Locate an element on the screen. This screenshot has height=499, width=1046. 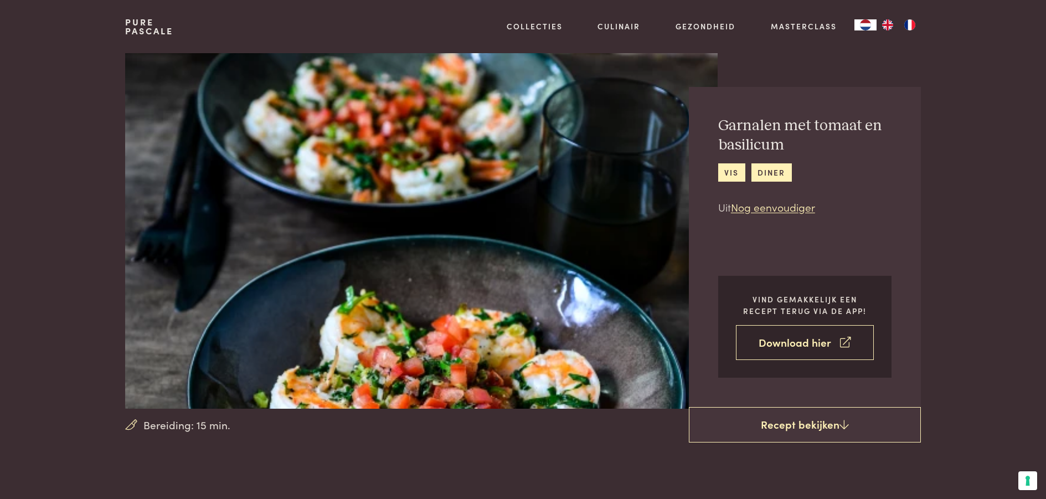
img: Garnalen met tomaat en basilicum is located at coordinates (421, 231).